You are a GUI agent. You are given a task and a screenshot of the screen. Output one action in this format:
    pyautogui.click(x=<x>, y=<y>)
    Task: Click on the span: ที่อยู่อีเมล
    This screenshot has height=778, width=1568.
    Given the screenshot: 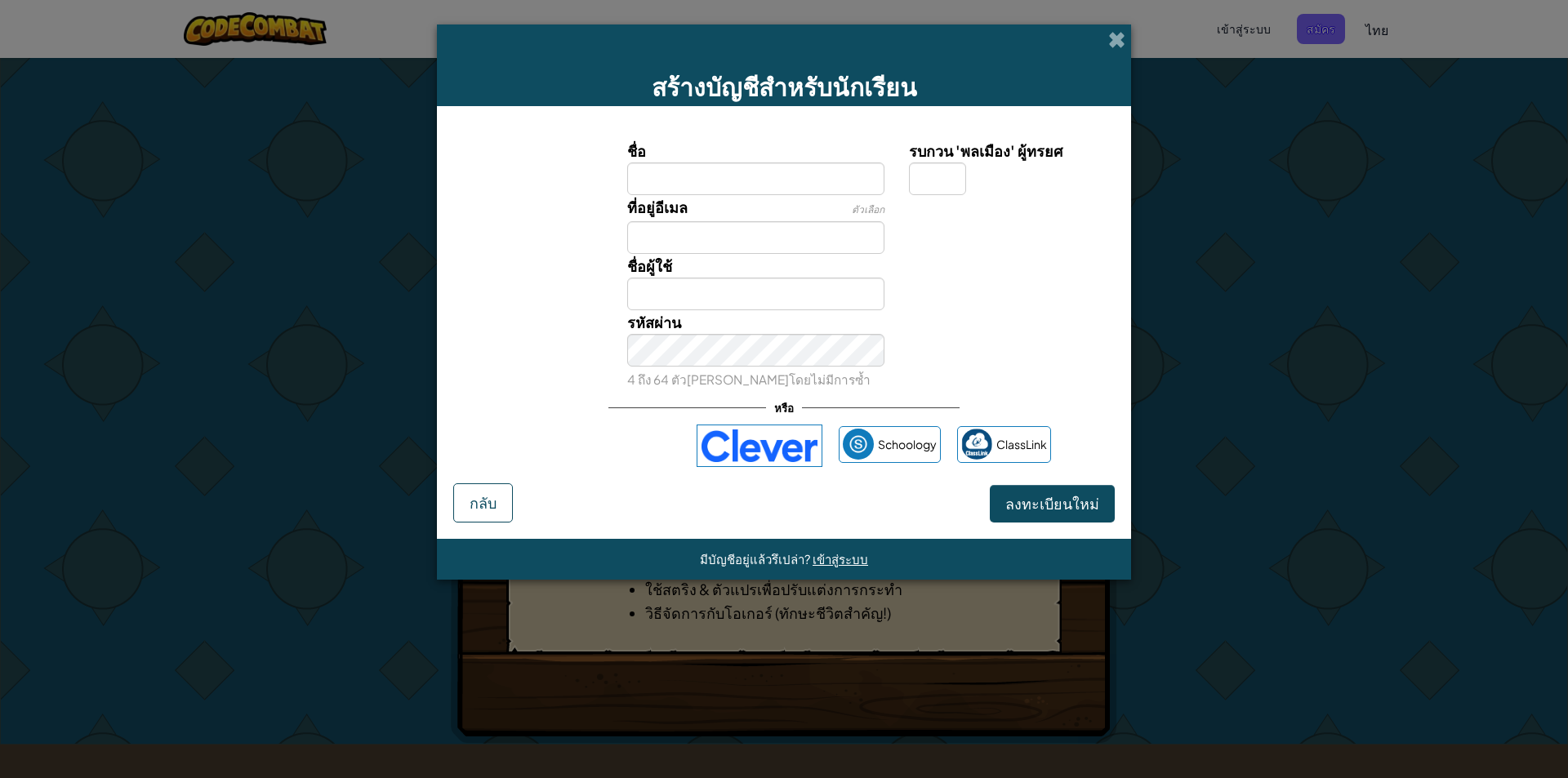 What is the action you would take?
    pyautogui.click(x=657, y=207)
    